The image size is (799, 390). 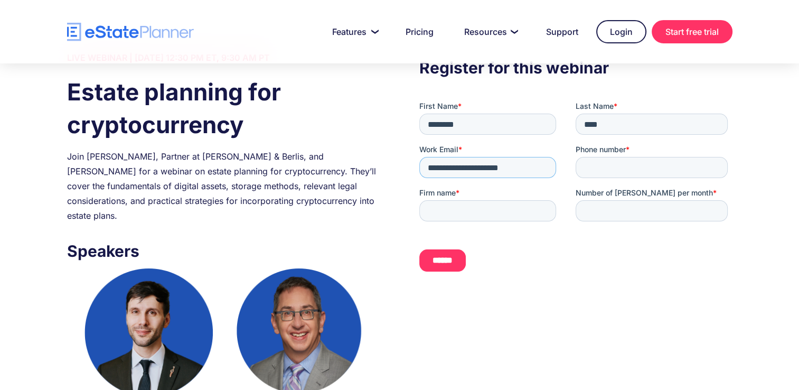 I want to click on a: Pricing, so click(x=419, y=32).